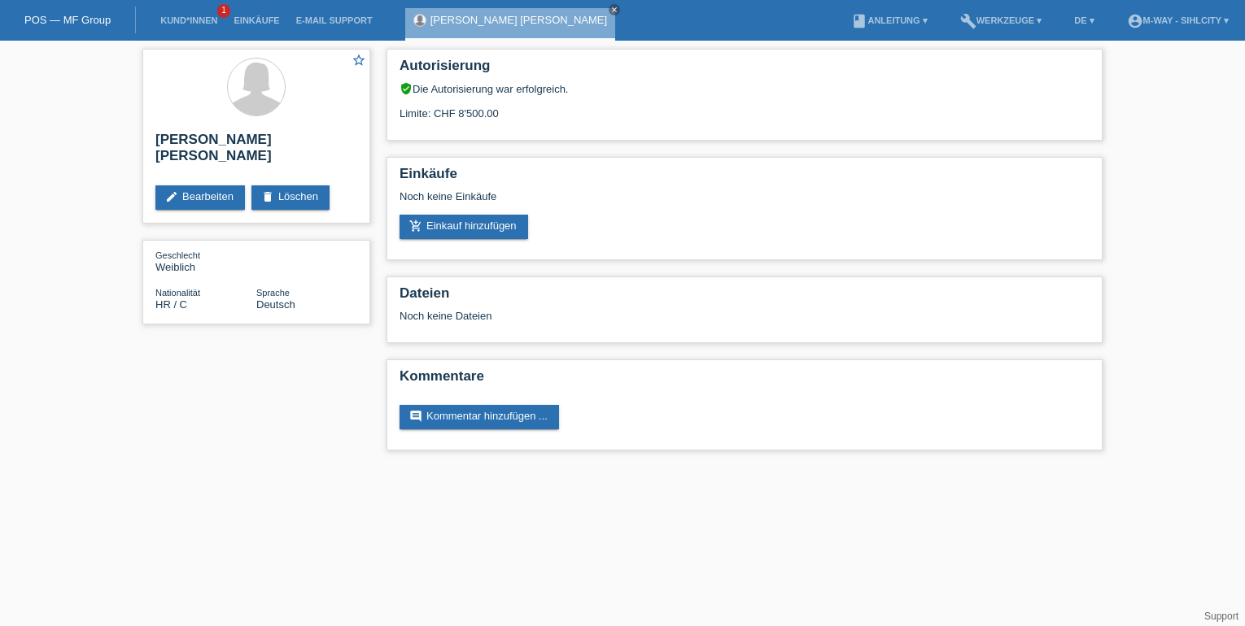 Image resolution: width=1245 pixels, height=626 pixels. What do you see at coordinates (224, 11) in the screenshot?
I see `span: 1` at bounding box center [224, 11].